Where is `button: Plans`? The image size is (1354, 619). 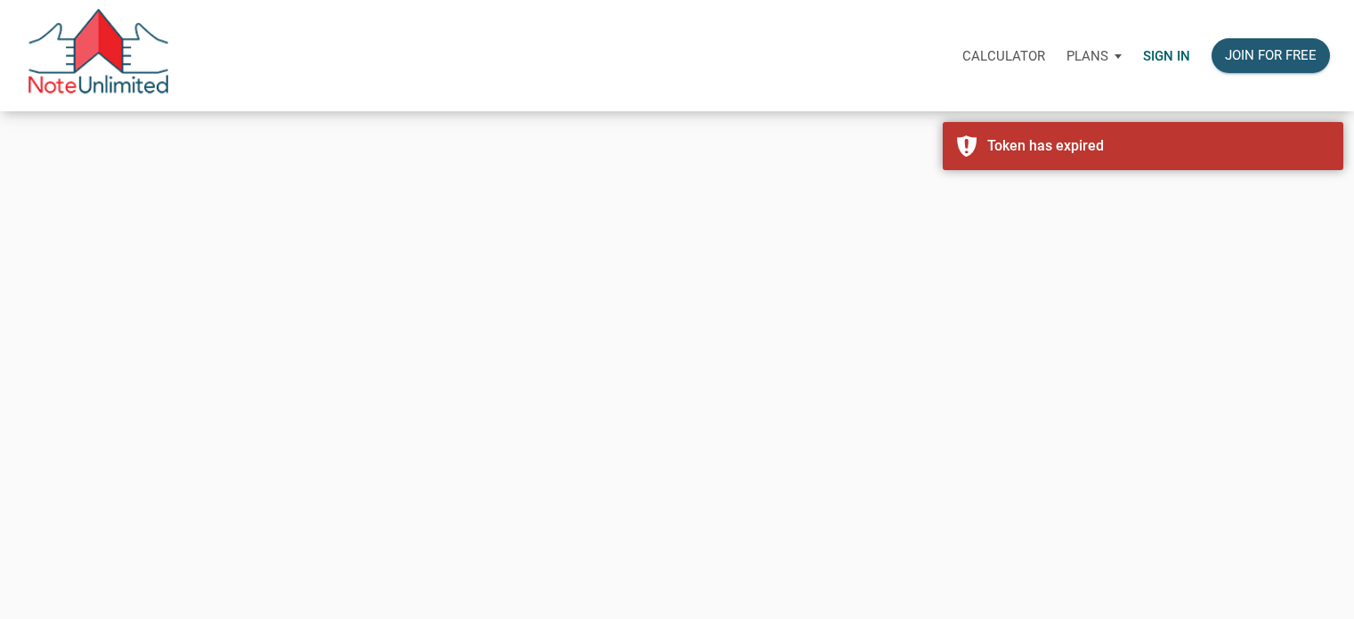
button: Plans is located at coordinates (1094, 56).